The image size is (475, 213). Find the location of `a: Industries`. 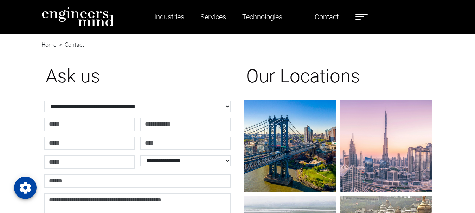

a: Industries is located at coordinates (169, 17).